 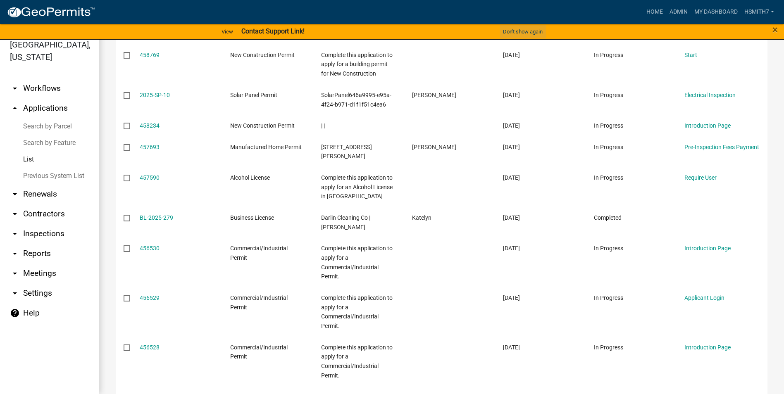 I want to click on button: Don't show again, so click(x=523, y=31).